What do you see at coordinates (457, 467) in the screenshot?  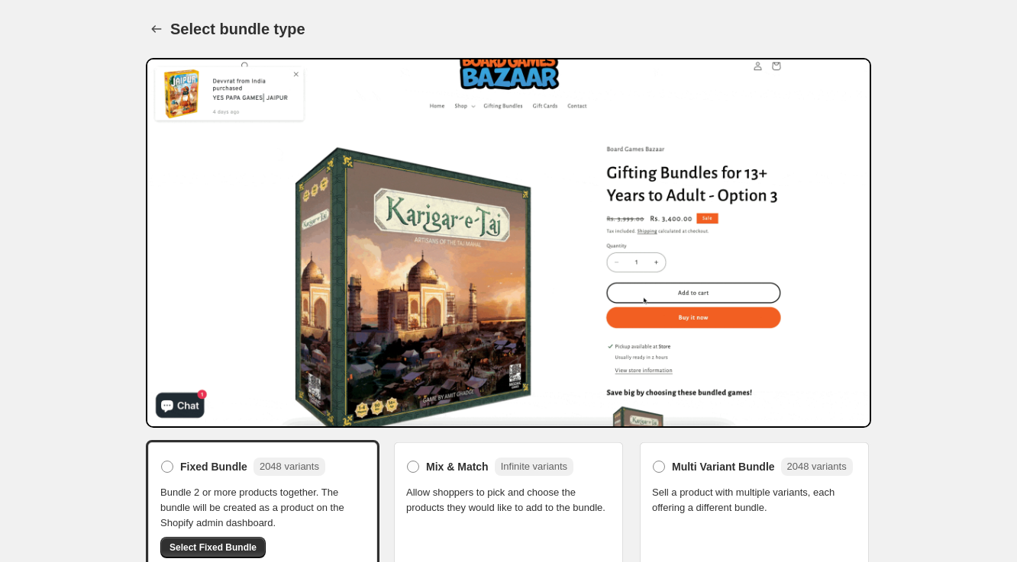 I see `span: Mix & Match` at bounding box center [457, 467].